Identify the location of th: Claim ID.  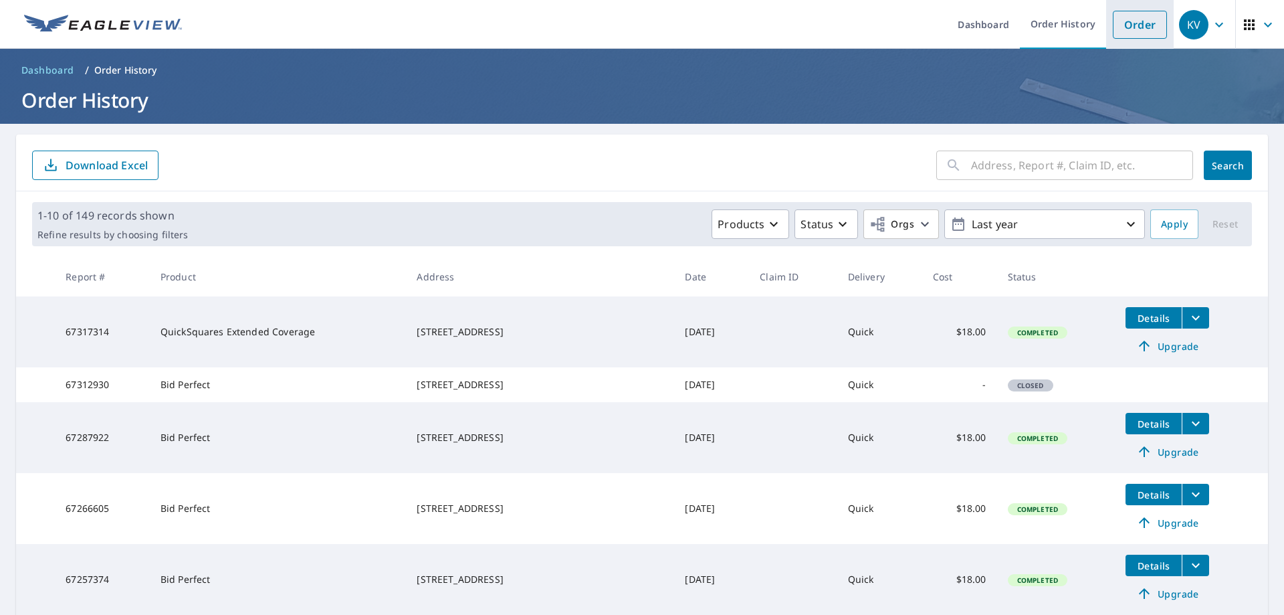
(793, 276).